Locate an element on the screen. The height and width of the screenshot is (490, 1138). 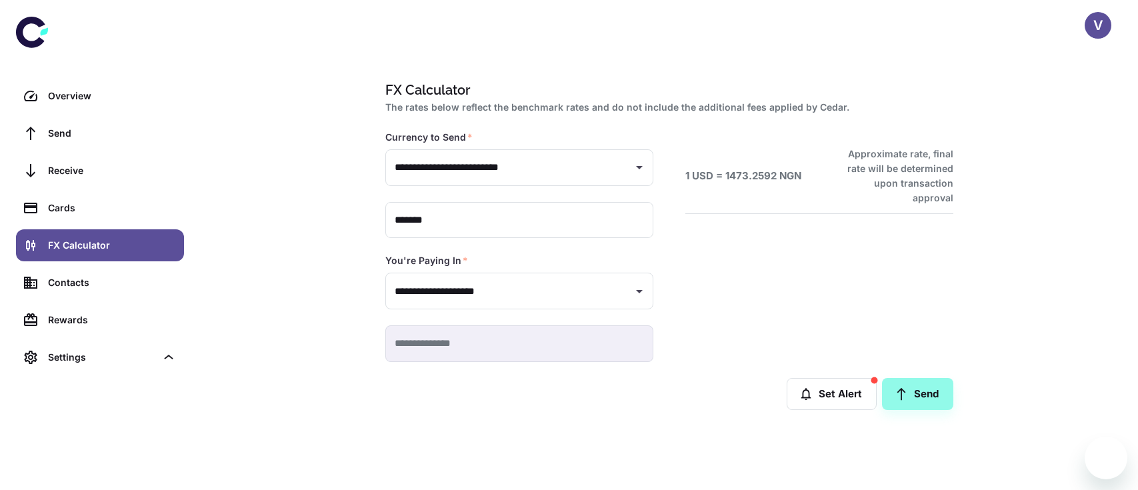
a: Contacts is located at coordinates (100, 283).